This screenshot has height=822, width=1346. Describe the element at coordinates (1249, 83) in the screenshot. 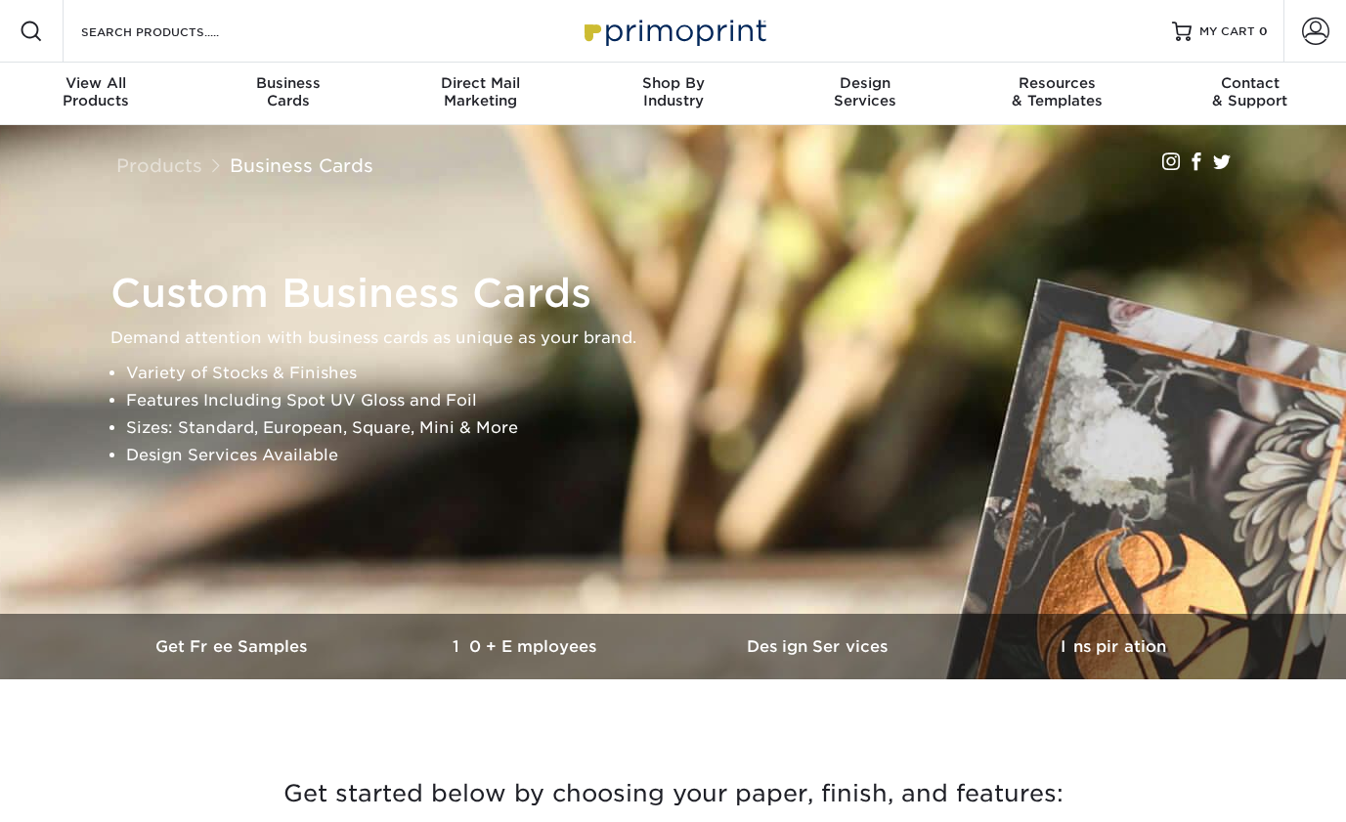

I see `span: Contact` at that location.